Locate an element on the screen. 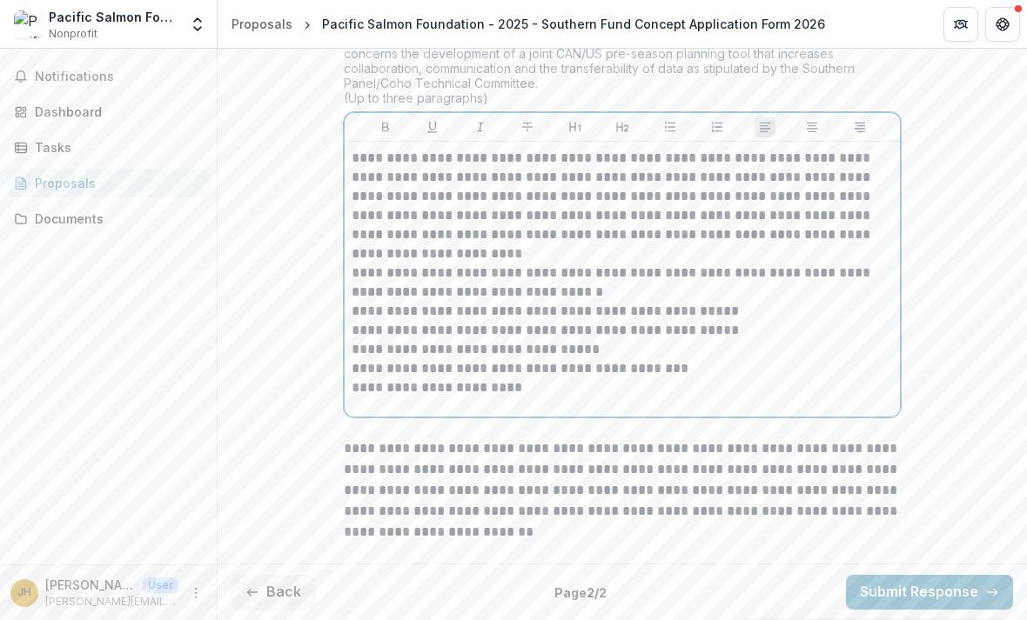  button: Italicize is located at coordinates (480, 127).